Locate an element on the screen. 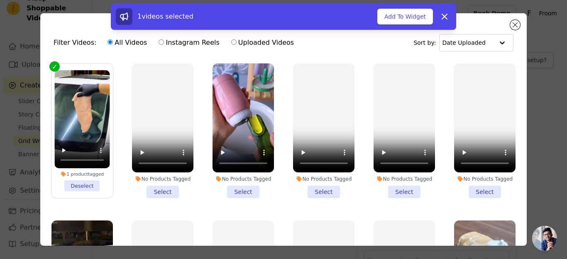 This screenshot has width=567, height=259. div: Open chat is located at coordinates (545, 239).